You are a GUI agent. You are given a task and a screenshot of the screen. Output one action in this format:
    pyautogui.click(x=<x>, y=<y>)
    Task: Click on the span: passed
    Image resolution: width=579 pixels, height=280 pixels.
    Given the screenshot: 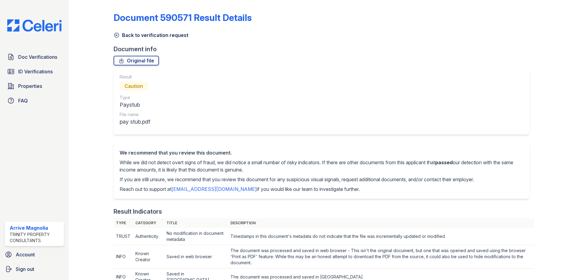 What is the action you would take?
    pyautogui.click(x=444, y=162)
    